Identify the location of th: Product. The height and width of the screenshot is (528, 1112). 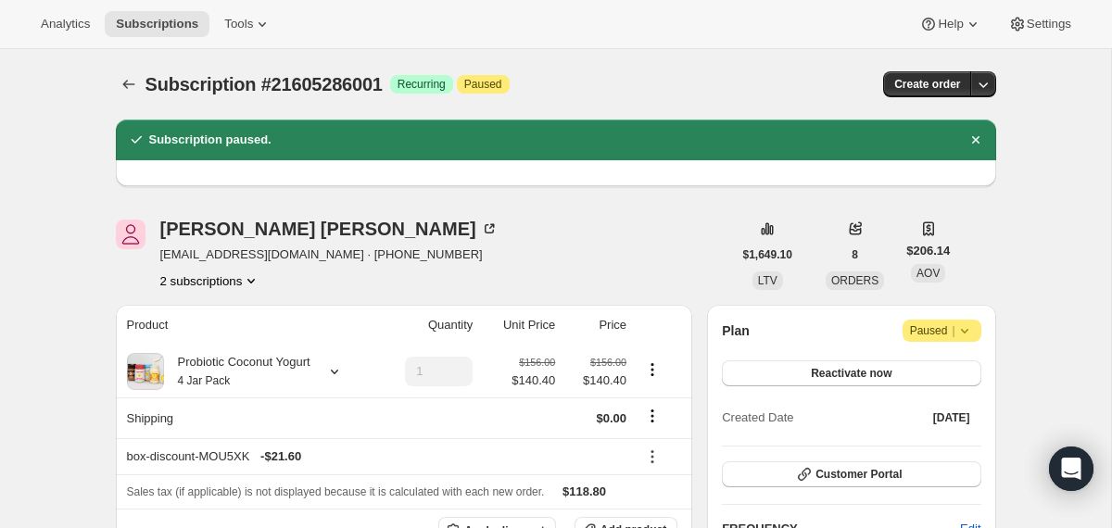
(245, 325).